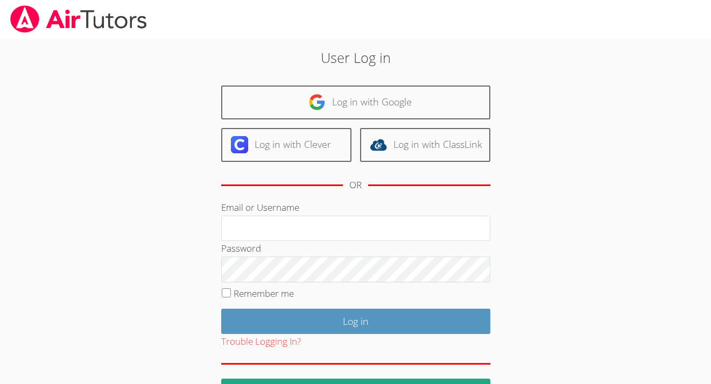  What do you see at coordinates (286, 145) in the screenshot?
I see `a: Log in with Clever` at bounding box center [286, 145].